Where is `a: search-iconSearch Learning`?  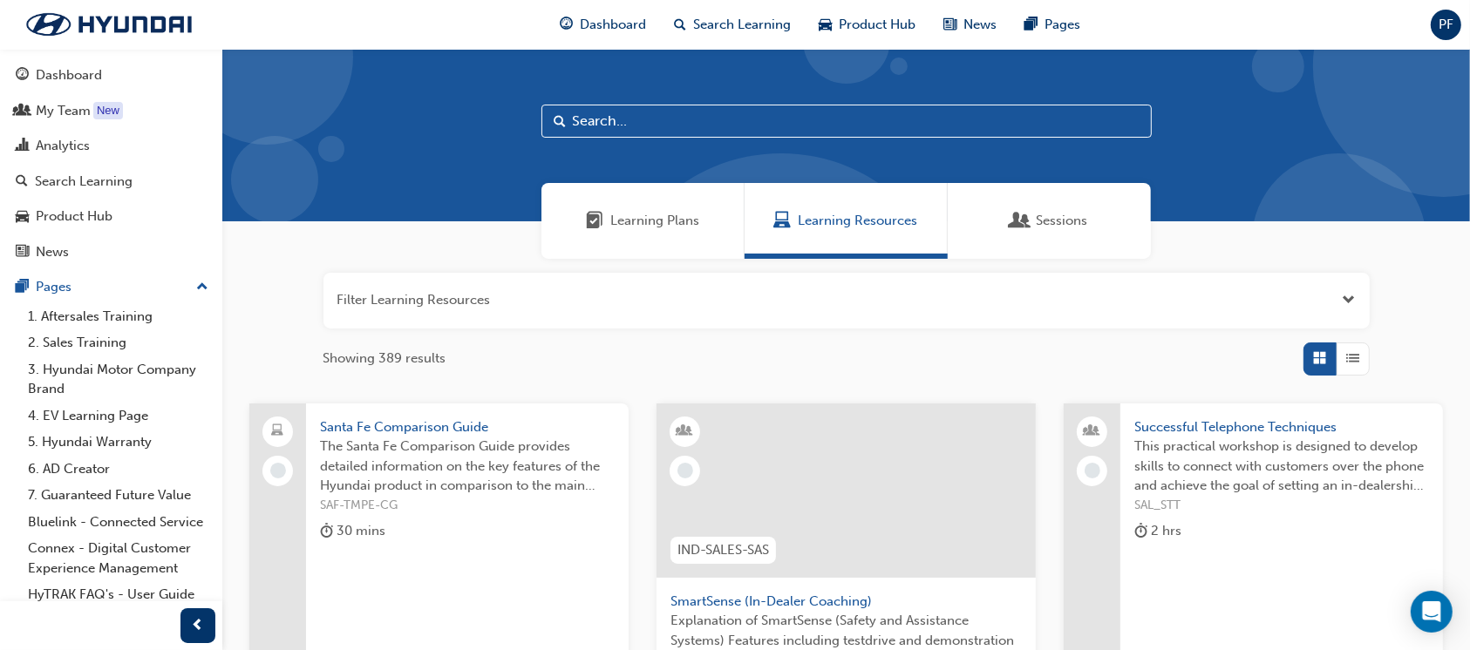 a: search-iconSearch Learning is located at coordinates (732, 24).